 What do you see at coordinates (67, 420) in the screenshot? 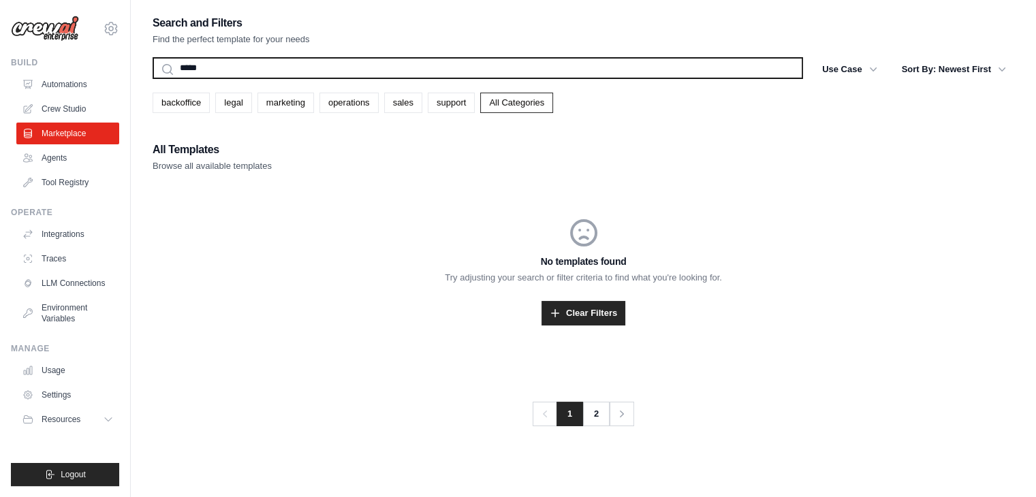
I see `button: Resources` at bounding box center [67, 420].